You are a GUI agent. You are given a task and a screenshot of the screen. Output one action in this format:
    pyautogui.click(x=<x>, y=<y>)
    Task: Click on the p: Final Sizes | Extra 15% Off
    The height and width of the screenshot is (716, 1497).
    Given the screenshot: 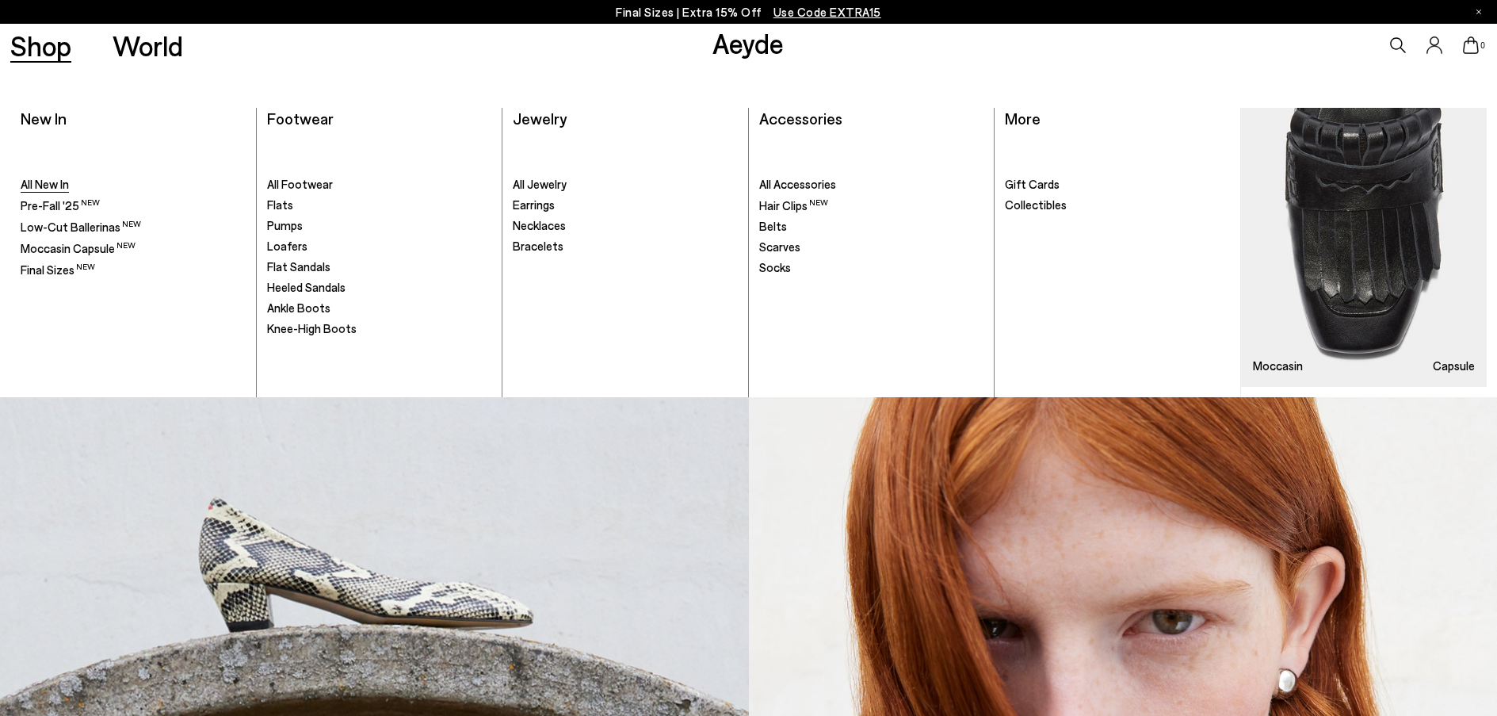 What is the action you would take?
    pyautogui.click(x=748, y=12)
    